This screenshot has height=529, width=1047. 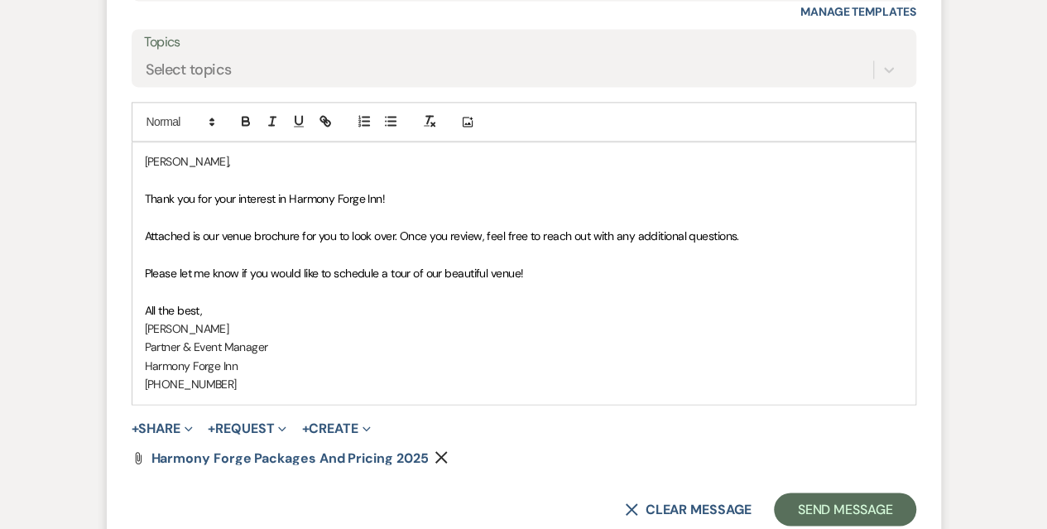 What do you see at coordinates (335, 428) in the screenshot?
I see `button: Create` at bounding box center [335, 428].